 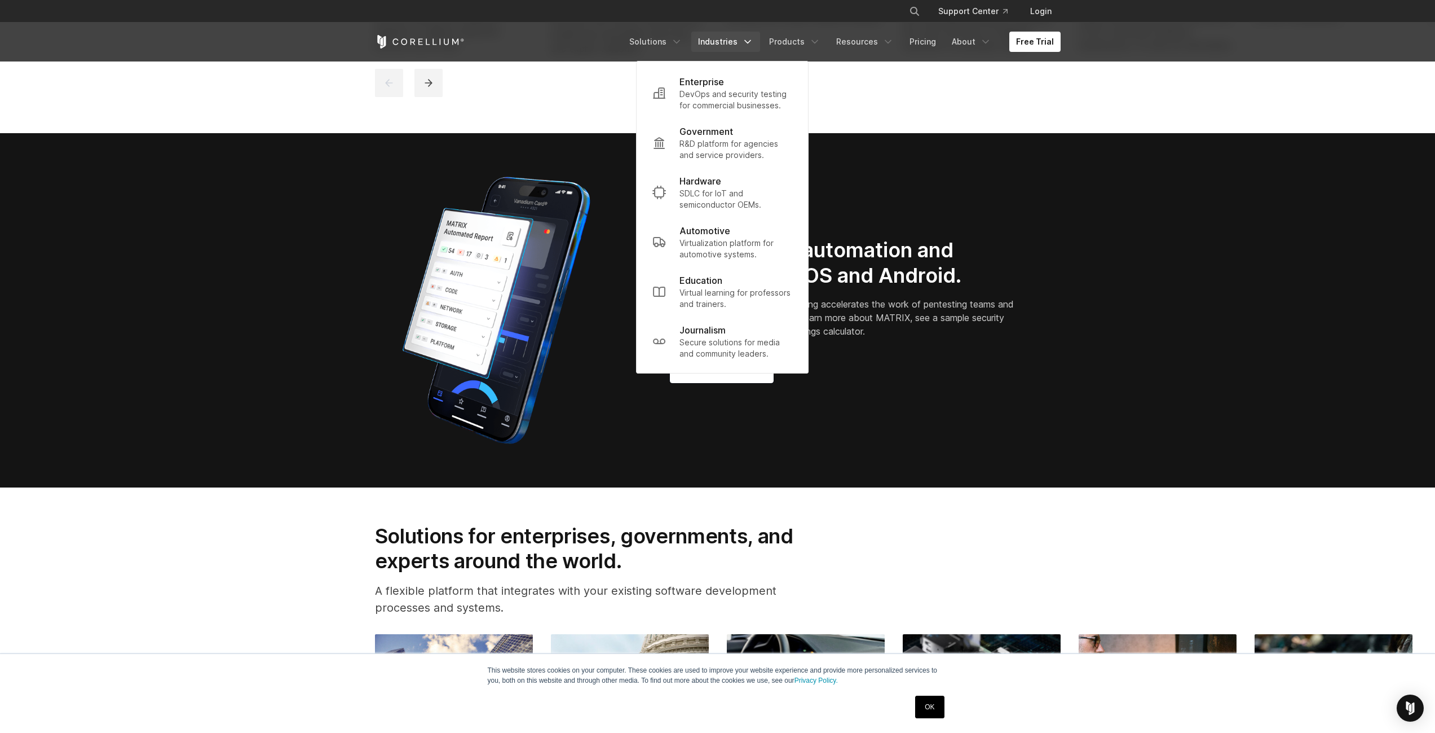 I want to click on button: previous, so click(x=389, y=83).